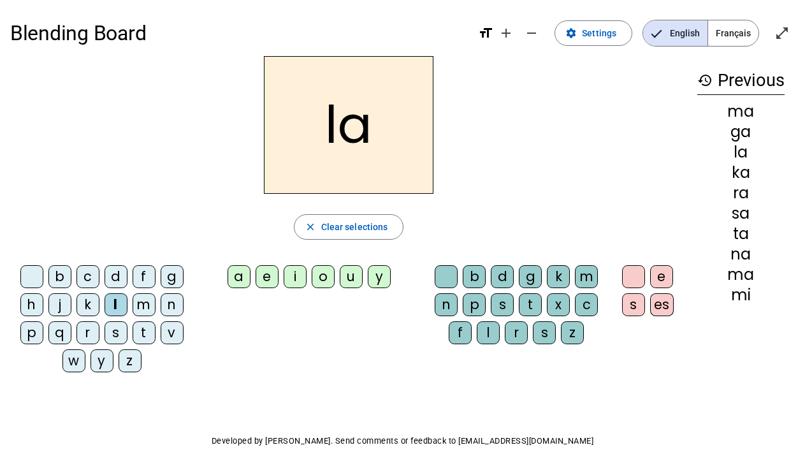 The width and height of the screenshot is (805, 459). What do you see at coordinates (532, 33) in the screenshot?
I see `mat-icon: remove` at bounding box center [532, 33].